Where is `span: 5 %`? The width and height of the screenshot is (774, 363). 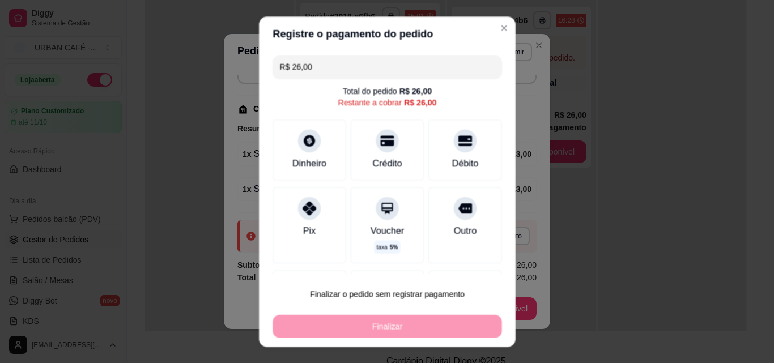 span: 5 % is located at coordinates (393, 247).